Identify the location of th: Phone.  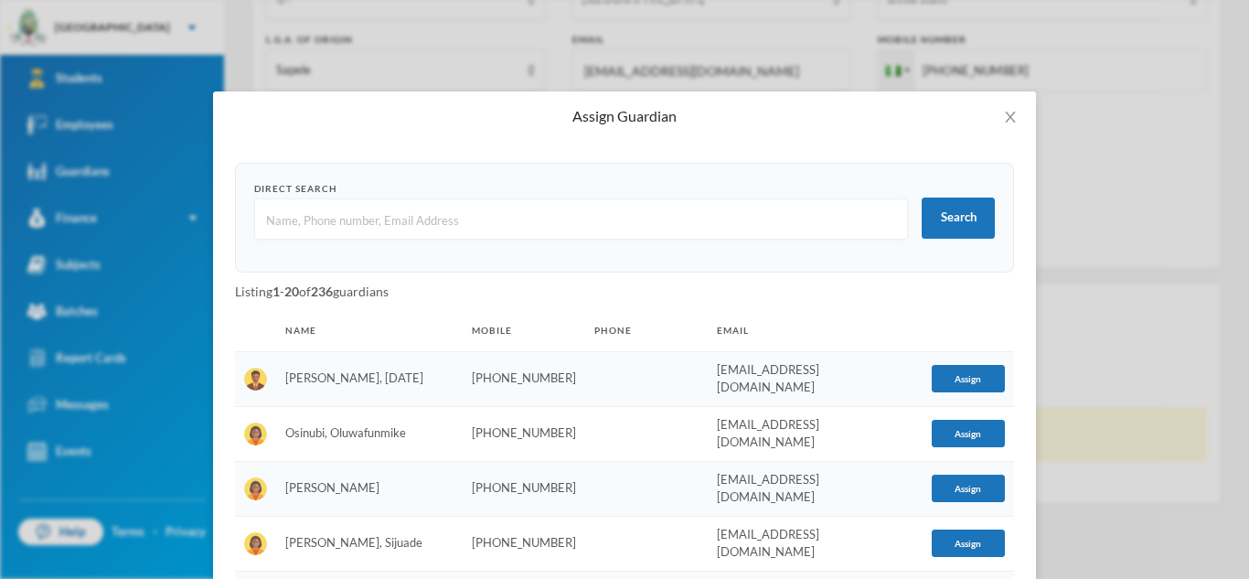
(646, 330).